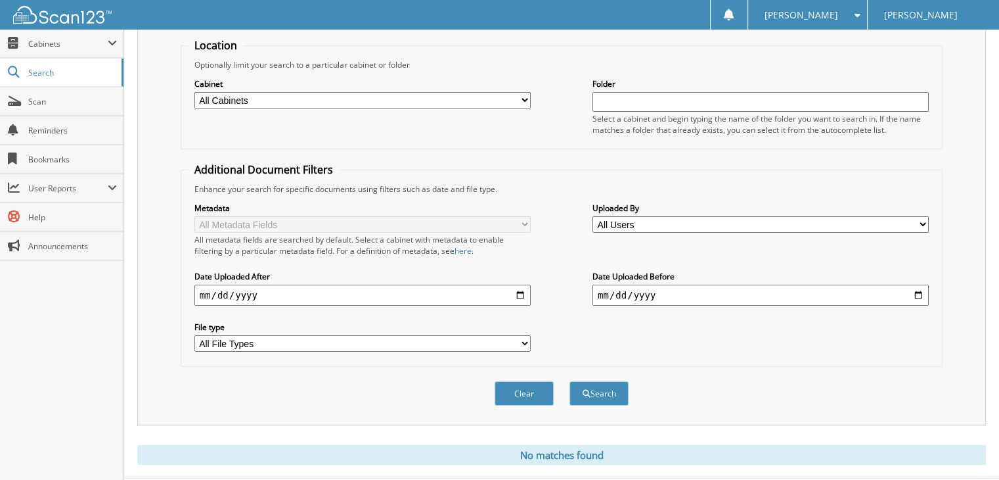  Describe the element at coordinates (363, 83) in the screenshot. I see `label: Cabinet` at that location.